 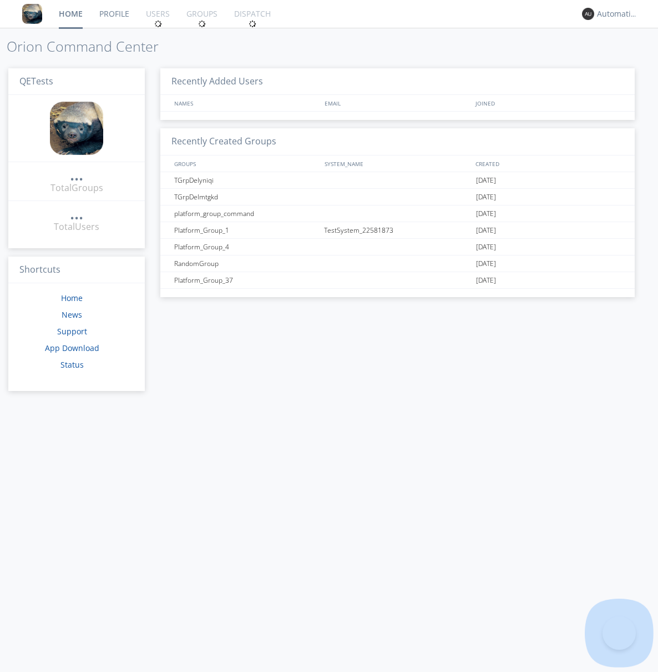 What do you see at coordinates (77, 188) in the screenshot?
I see `div: Total Groups` at bounding box center [77, 188].